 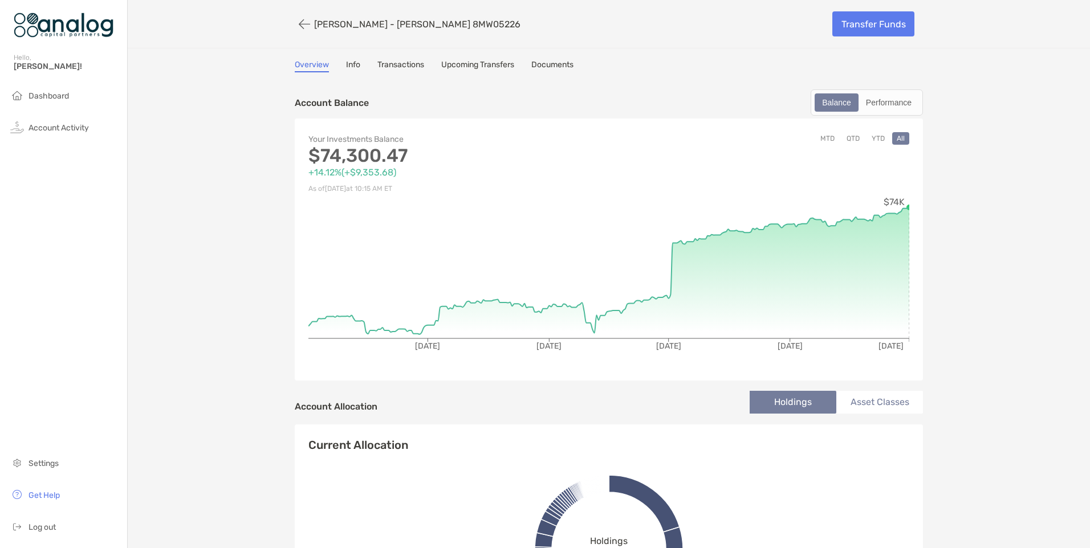 I want to click on img: get-help icon, so click(x=17, y=495).